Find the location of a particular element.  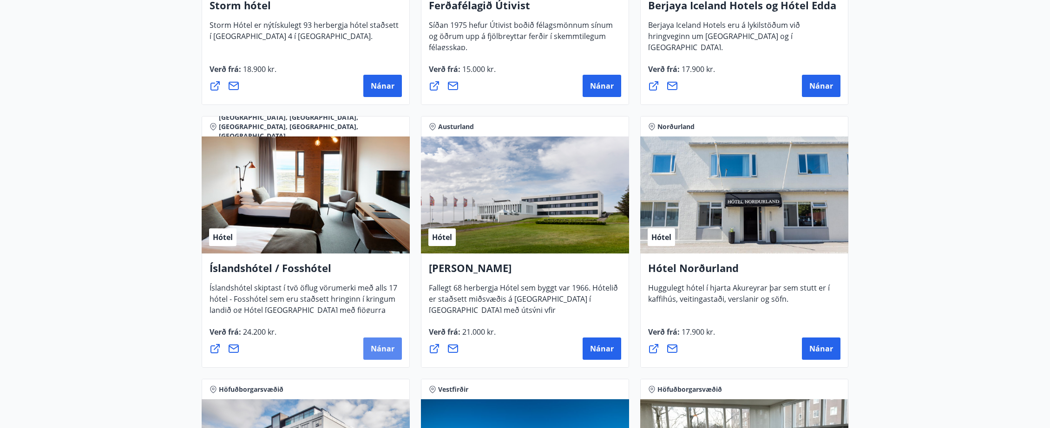

span: 18.900 kr. is located at coordinates (259, 69).